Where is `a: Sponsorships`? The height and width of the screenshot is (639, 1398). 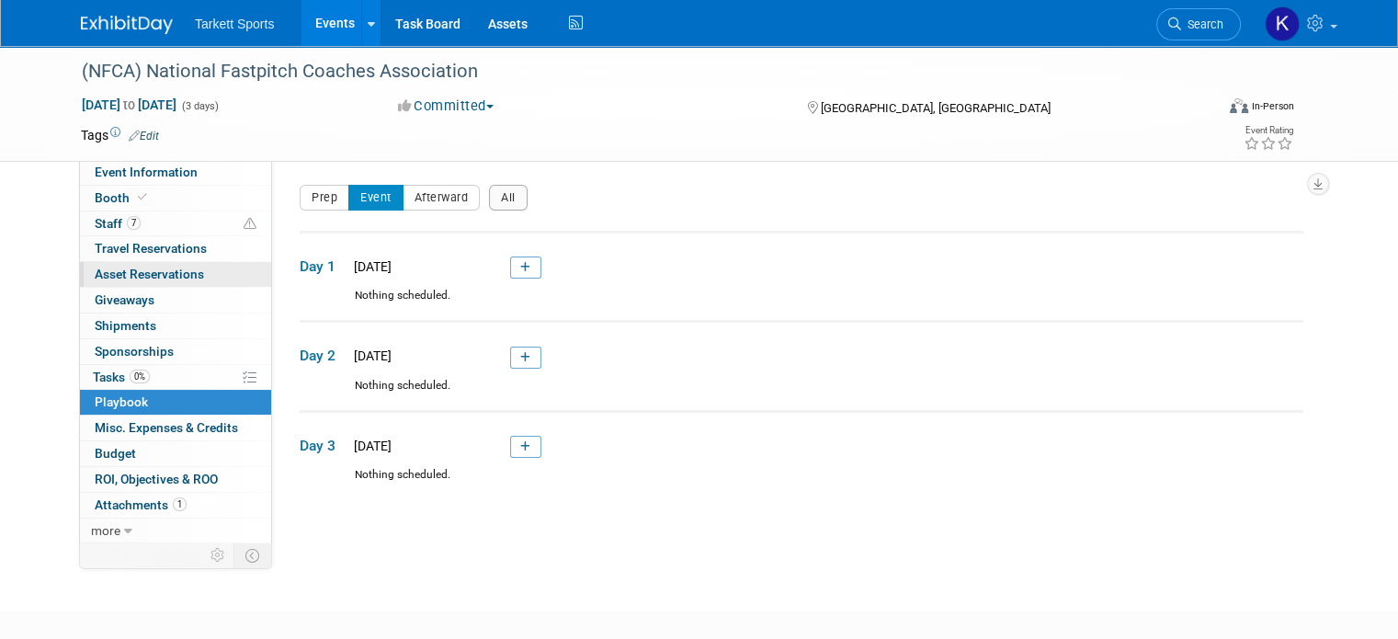 a: Sponsorships is located at coordinates (176, 351).